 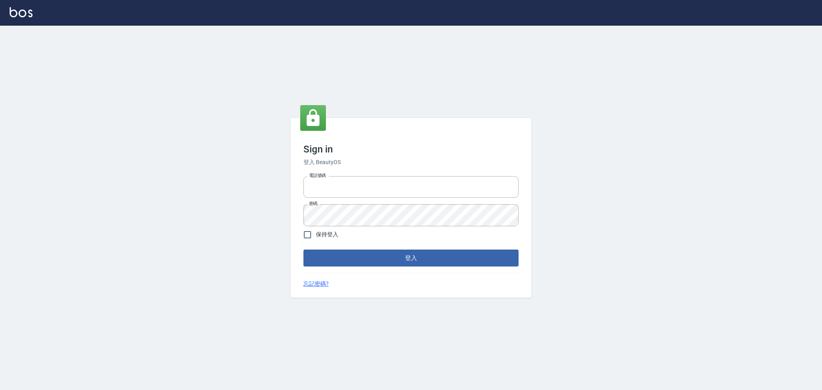 I want to click on label: 密碼, so click(x=313, y=204).